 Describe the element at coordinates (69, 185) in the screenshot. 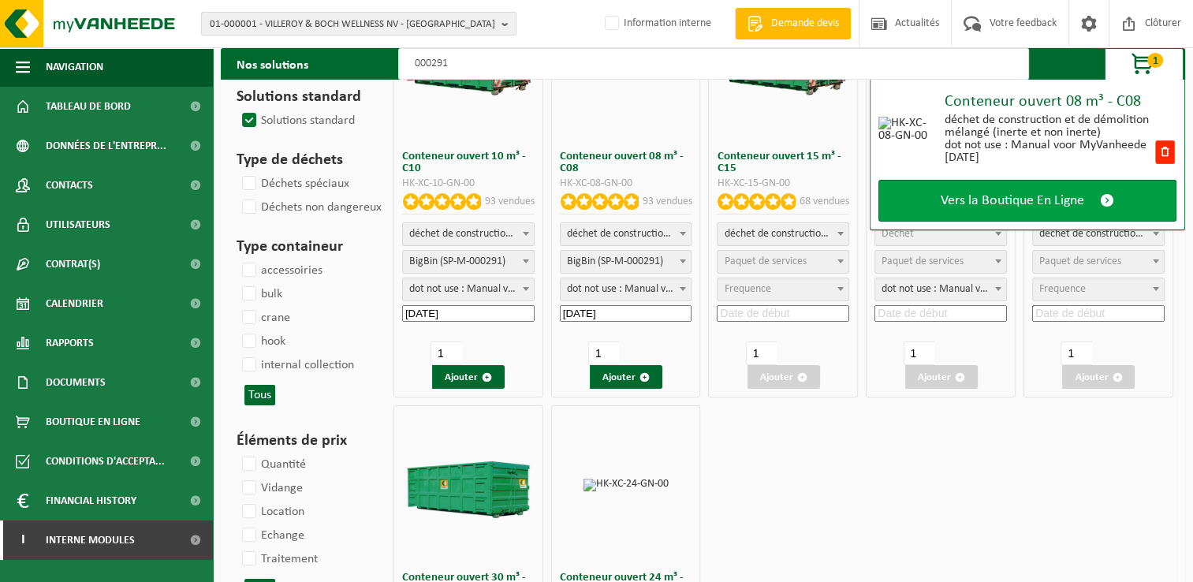

I see `span: Contacts` at that location.